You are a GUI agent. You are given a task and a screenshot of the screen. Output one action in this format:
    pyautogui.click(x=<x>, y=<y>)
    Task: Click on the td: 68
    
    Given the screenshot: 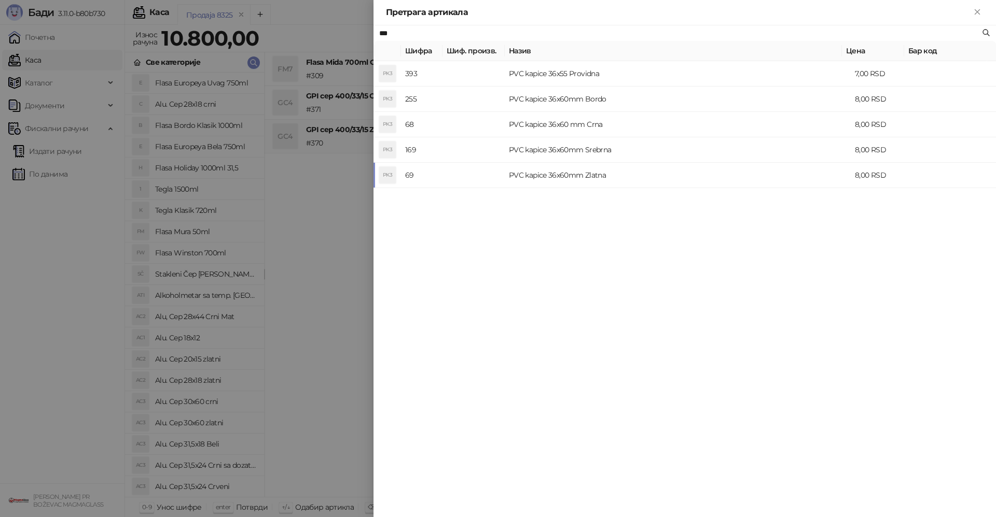 What is the action you would take?
    pyautogui.click(x=422, y=124)
    